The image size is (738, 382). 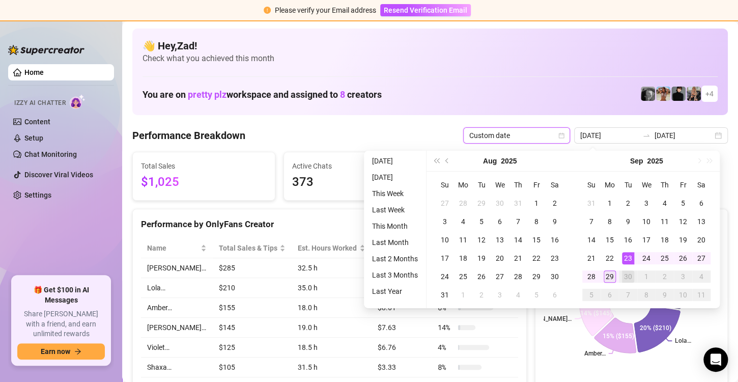 I want to click on span: 8, so click(x=343, y=94).